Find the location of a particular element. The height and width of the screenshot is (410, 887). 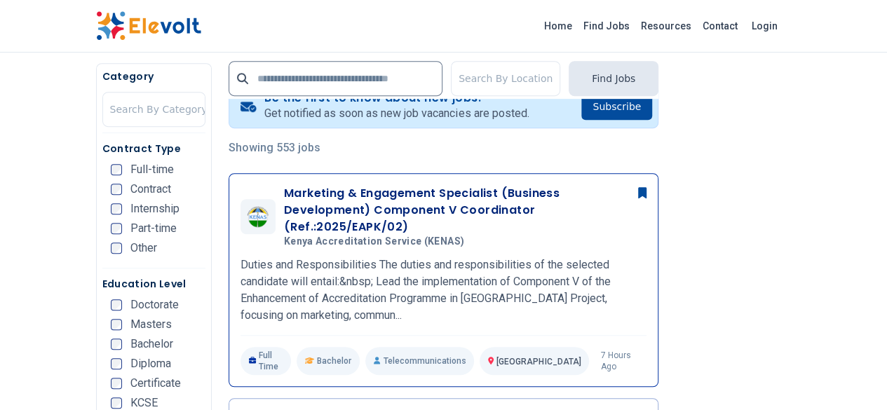

h5: Education Level is located at coordinates (154, 284).